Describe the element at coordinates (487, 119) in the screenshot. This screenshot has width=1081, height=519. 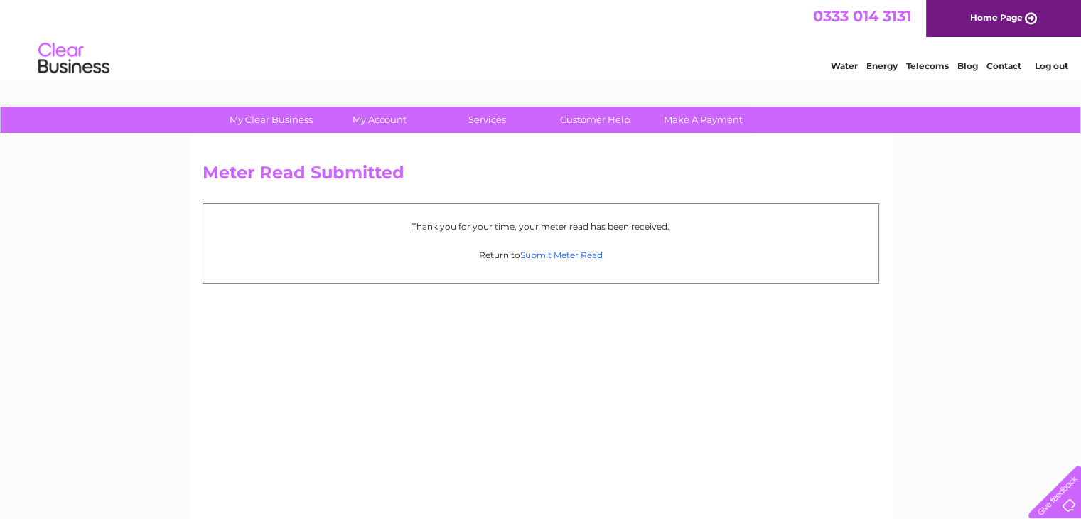
I see `a: Services` at that location.